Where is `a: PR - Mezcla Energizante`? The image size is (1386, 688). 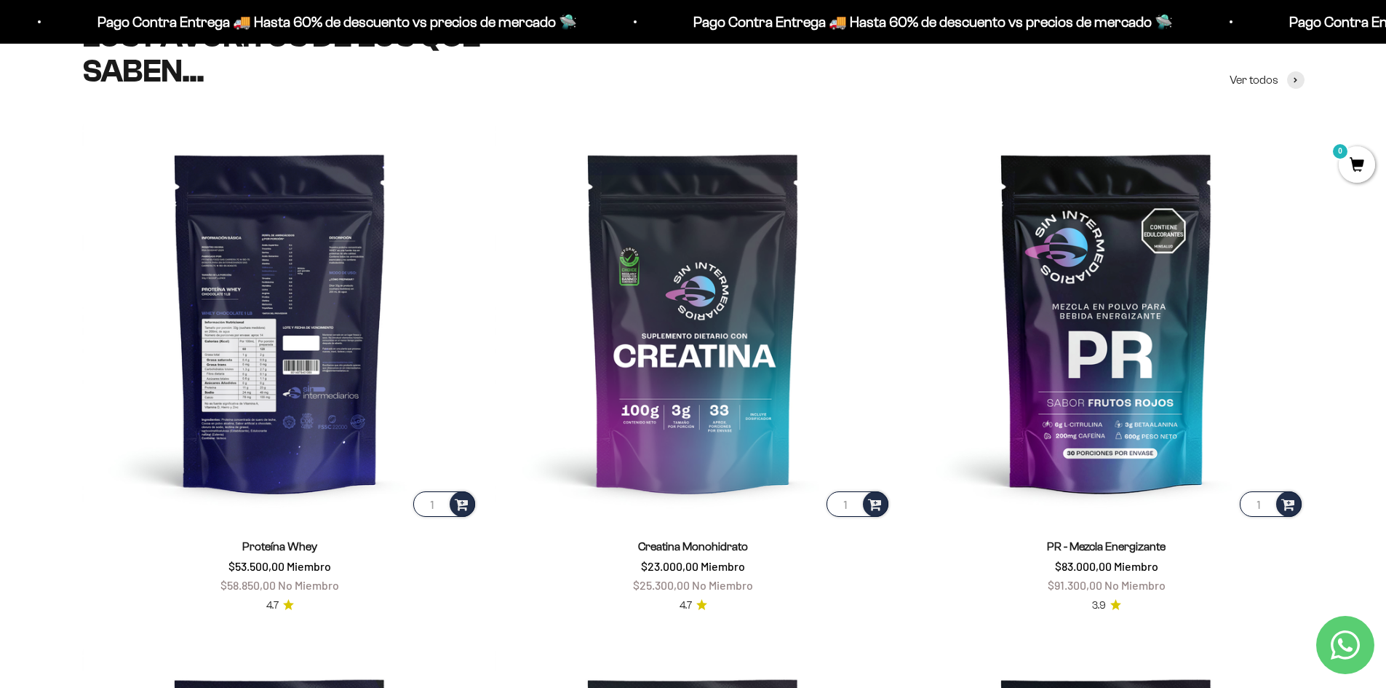
a: PR - Mezcla Energizante is located at coordinates (1106, 546).